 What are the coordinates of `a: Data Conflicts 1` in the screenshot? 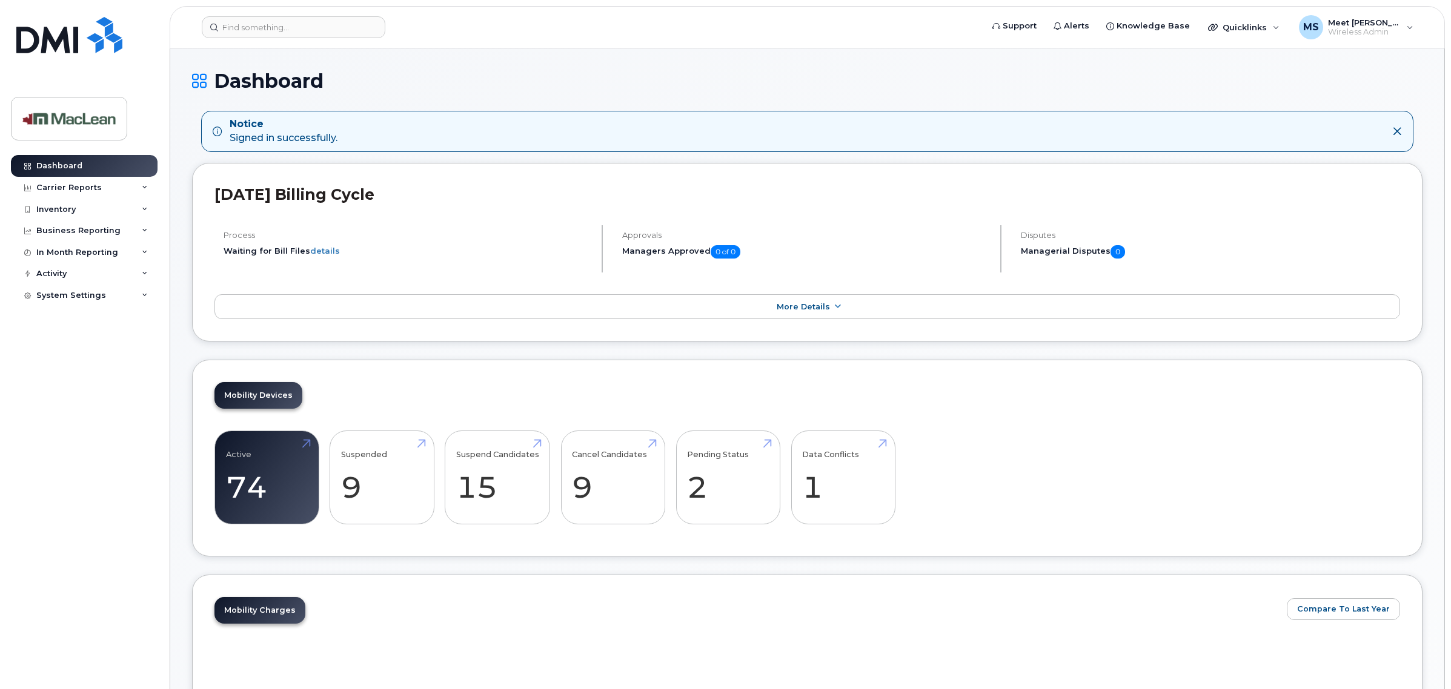 It's located at (843, 478).